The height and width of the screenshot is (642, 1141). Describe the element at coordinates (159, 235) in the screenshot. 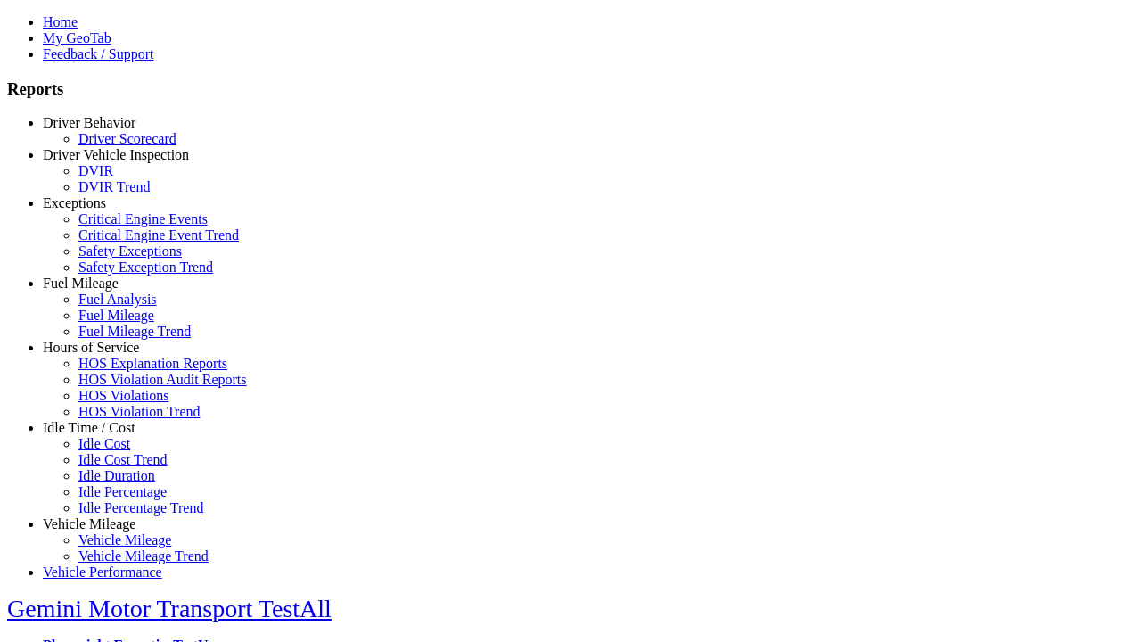

I see `a: Critical Engine Event Trend` at that location.